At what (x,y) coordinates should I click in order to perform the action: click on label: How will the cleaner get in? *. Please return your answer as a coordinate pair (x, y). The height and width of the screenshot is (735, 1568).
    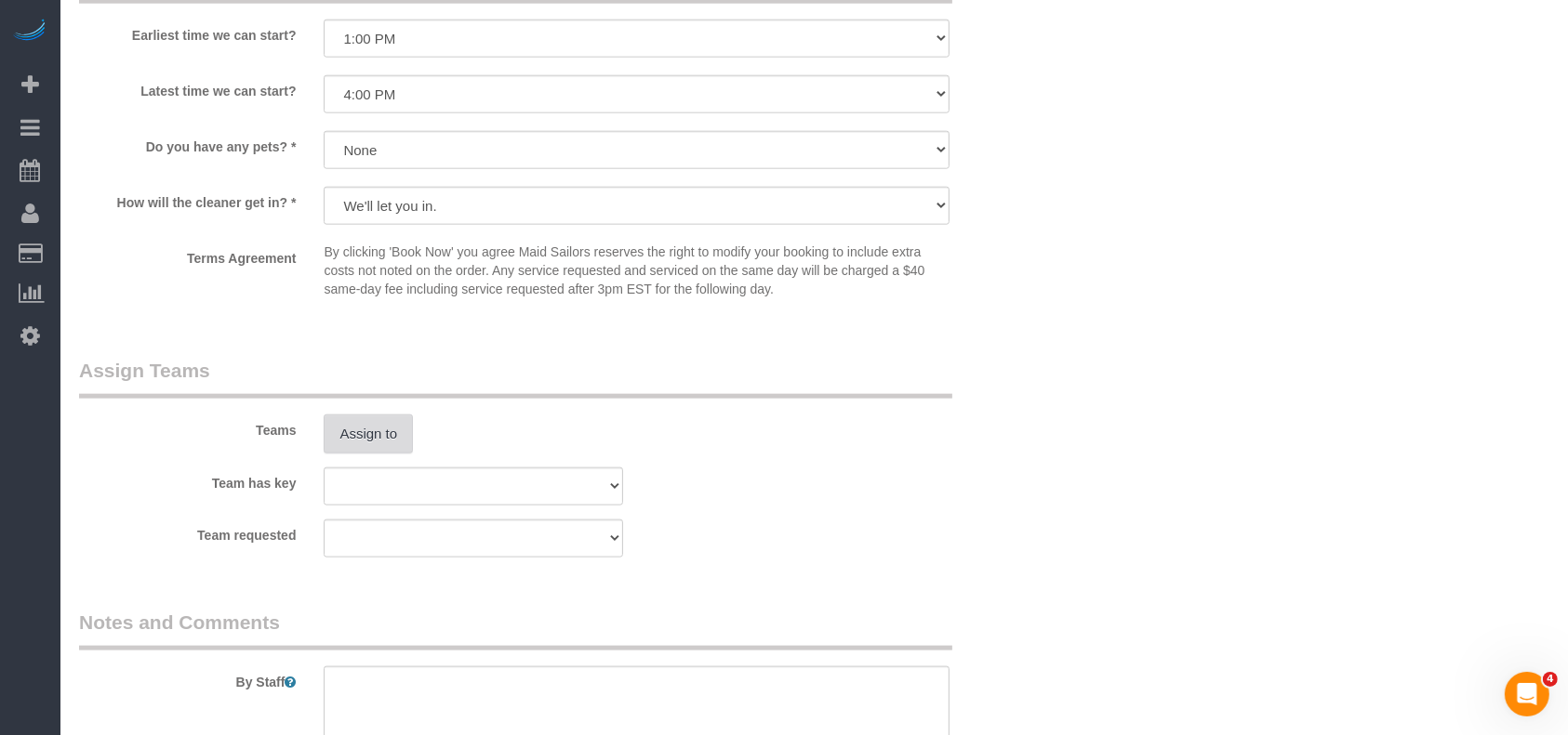
    Looking at the image, I should click on (187, 199).